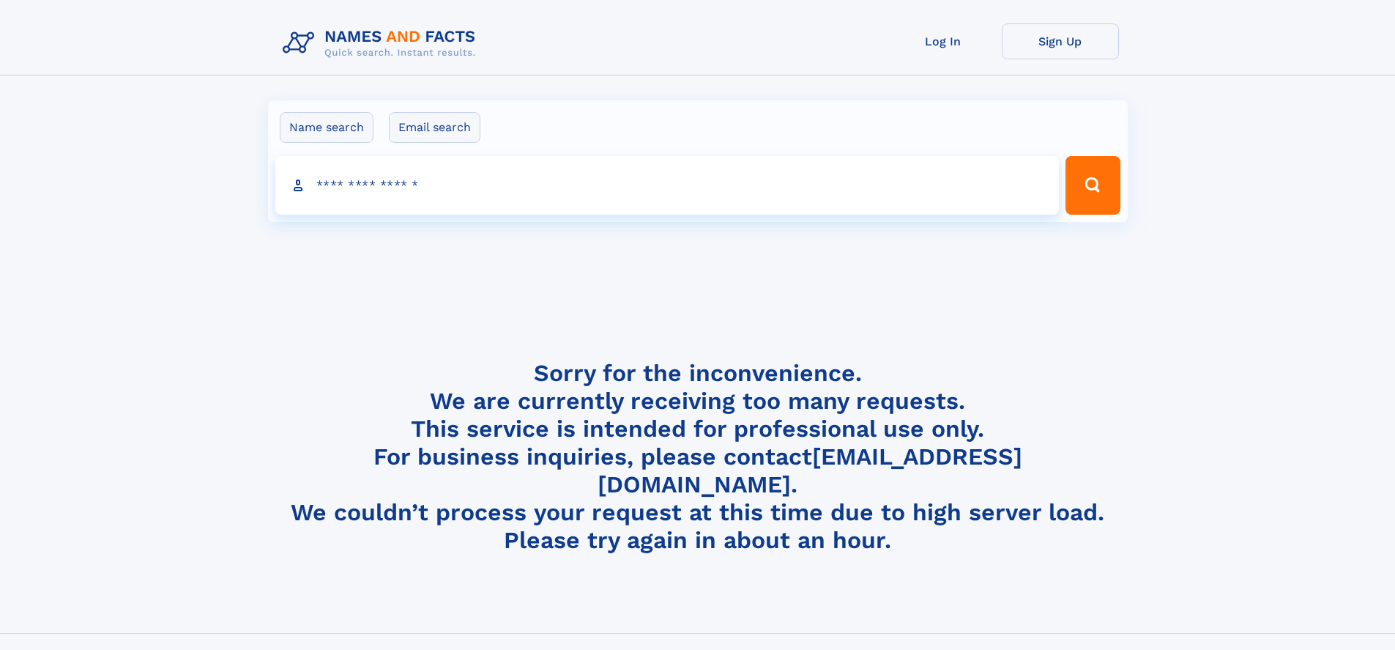 Image resolution: width=1395 pixels, height=650 pixels. Describe the element at coordinates (382, 43) in the screenshot. I see `img: Logo Names and Facts` at that location.